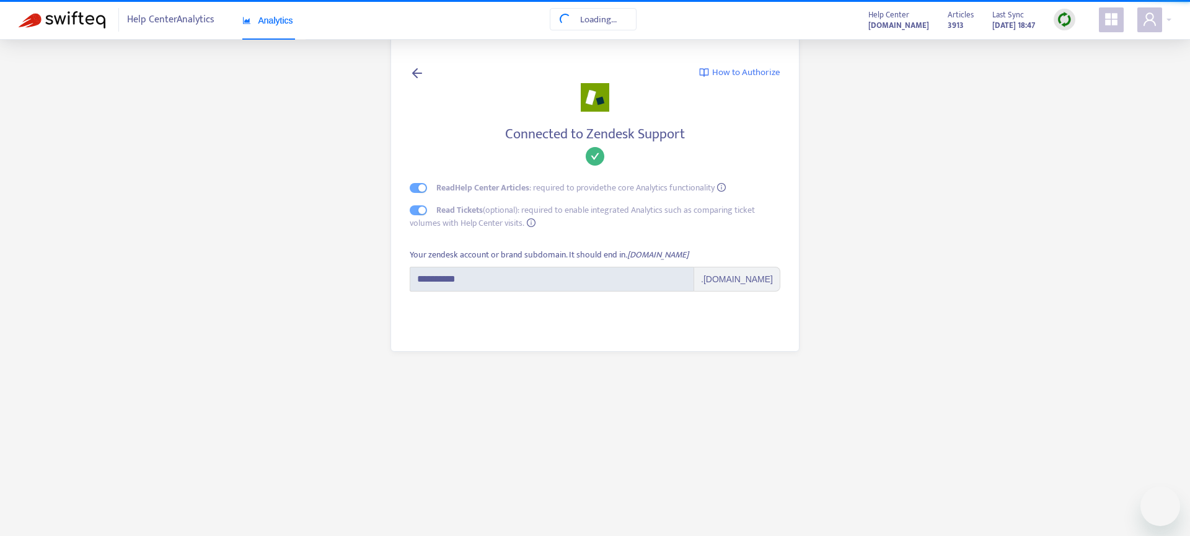 This screenshot has height=536, width=1190. Describe the element at coordinates (549, 255) in the screenshot. I see `div: Your zendesk account or brand subdomain. It should end in` at that location.